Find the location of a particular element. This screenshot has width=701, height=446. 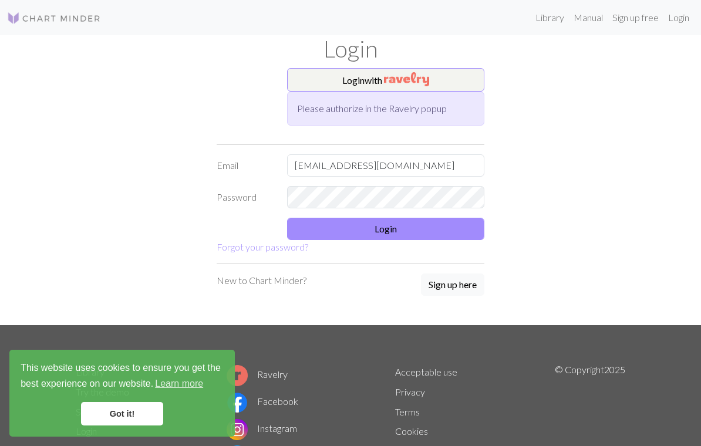

a: Forgot your password? is located at coordinates (262, 246).